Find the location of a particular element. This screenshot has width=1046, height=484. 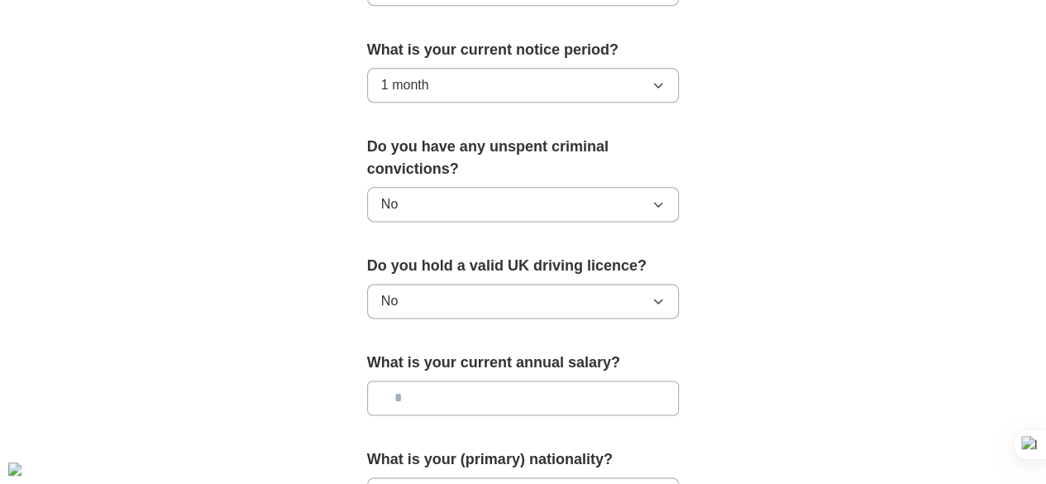

button: 1 month is located at coordinates (523, 85).